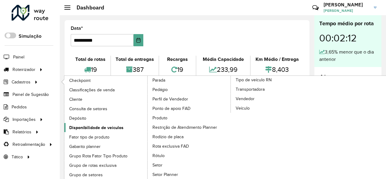  I want to click on a: Setor Planner, so click(189, 175).